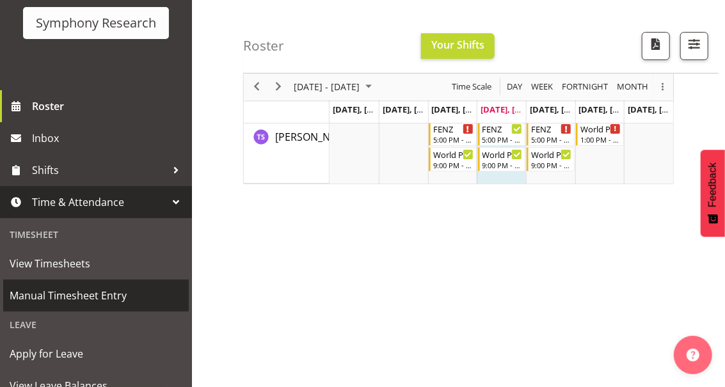 The height and width of the screenshot is (387, 725). Describe the element at coordinates (458, 45) in the screenshot. I see `span: Your Shifts` at that location.